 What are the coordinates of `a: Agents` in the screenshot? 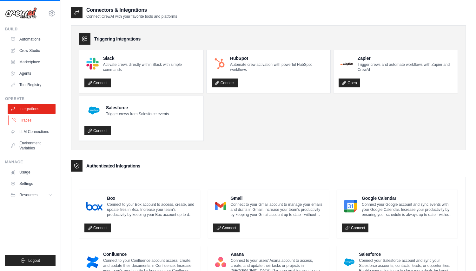 It's located at (31, 74).